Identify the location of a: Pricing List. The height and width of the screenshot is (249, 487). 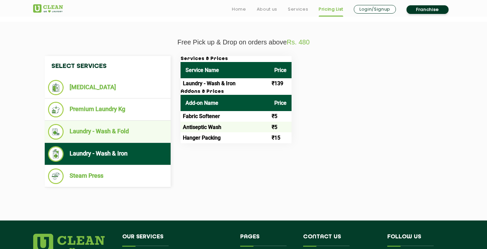
(331, 9).